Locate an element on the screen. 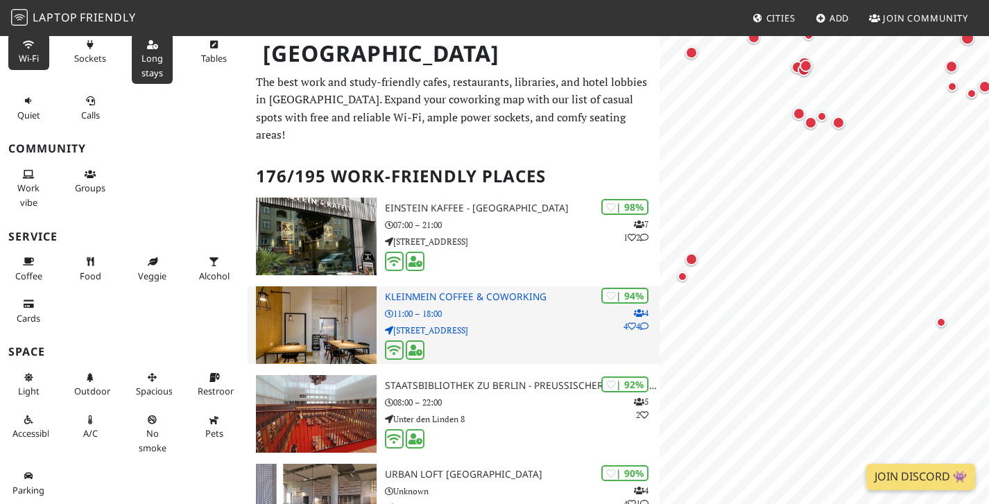 The image size is (989, 504). span: People working is located at coordinates (28, 195).